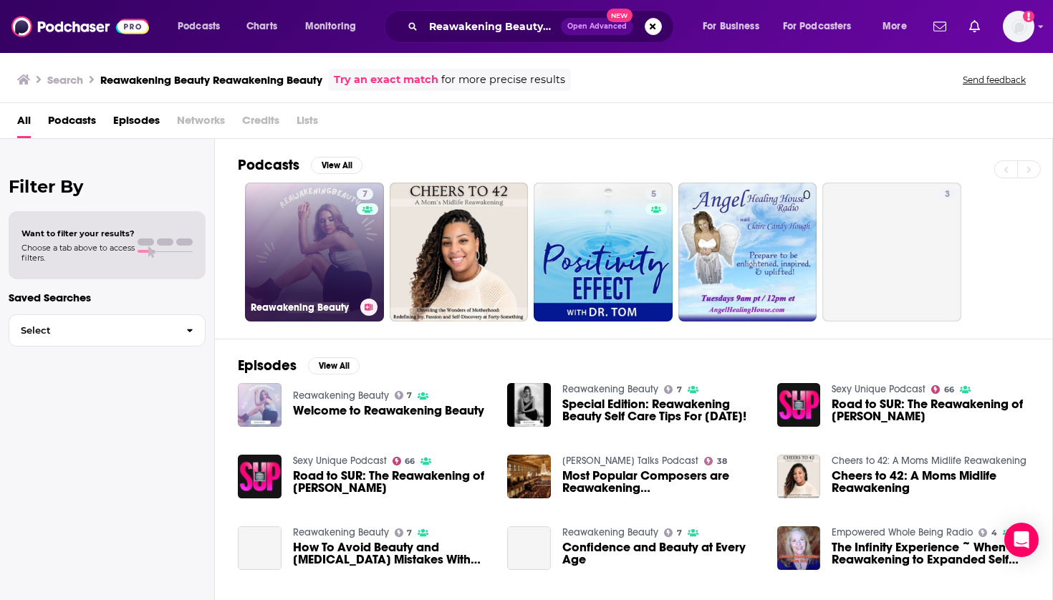 Image resolution: width=1053 pixels, height=600 pixels. What do you see at coordinates (653, 195) in the screenshot?
I see `span: 5` at bounding box center [653, 195].